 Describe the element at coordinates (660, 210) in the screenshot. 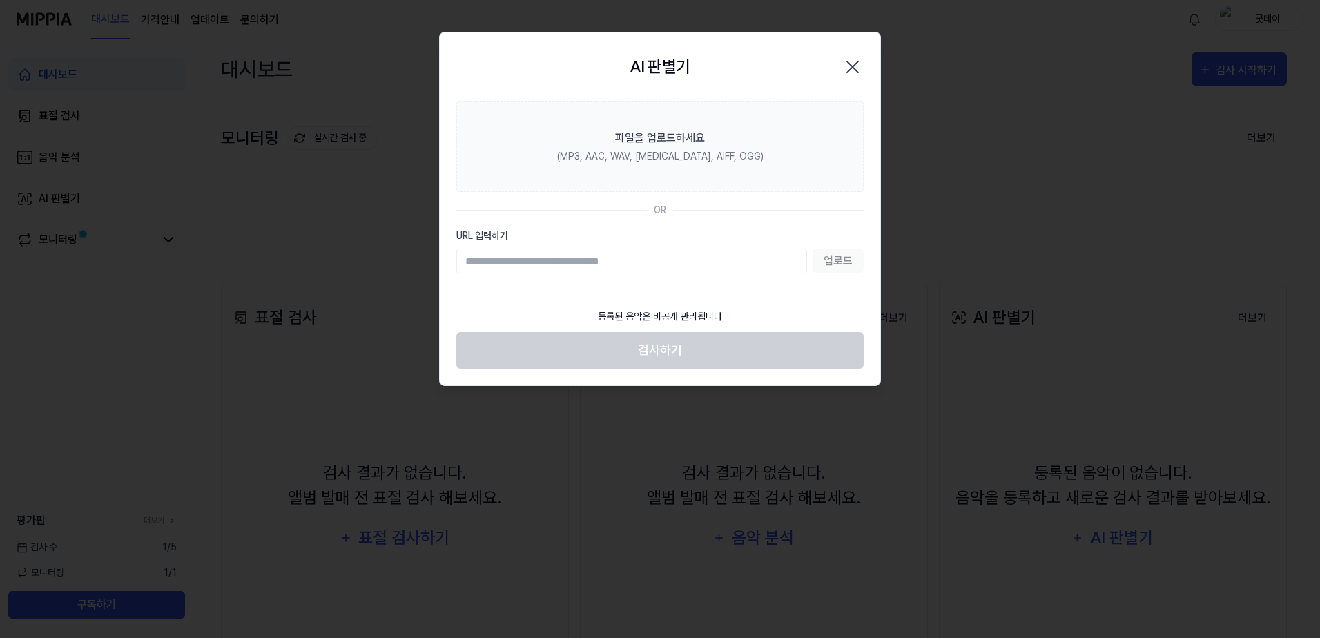

I see `div: OR` at that location.